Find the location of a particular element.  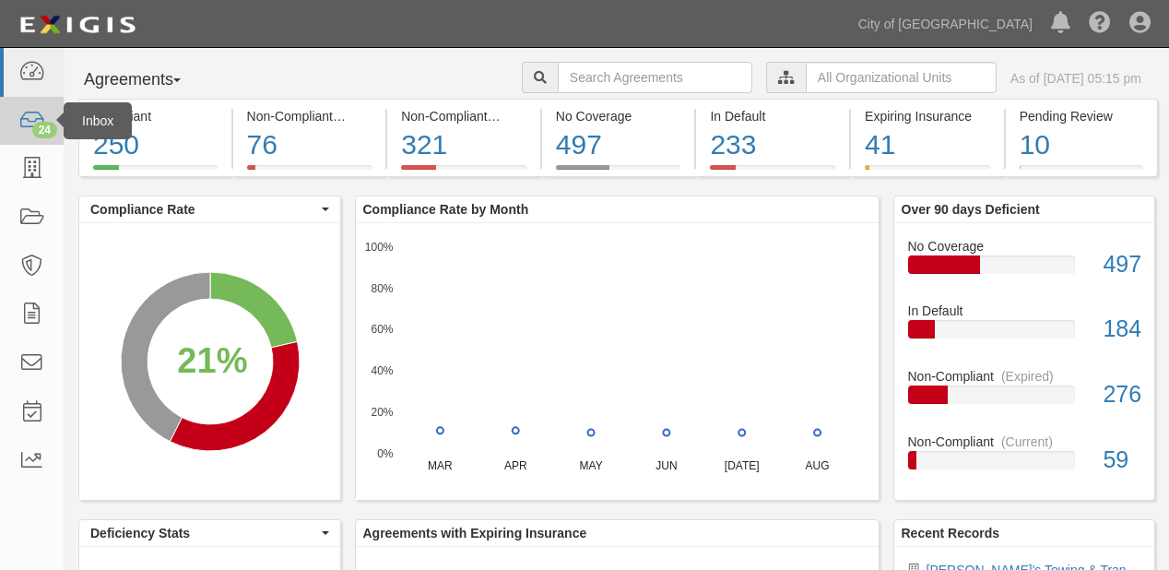

div: 41 is located at coordinates (927, 145).